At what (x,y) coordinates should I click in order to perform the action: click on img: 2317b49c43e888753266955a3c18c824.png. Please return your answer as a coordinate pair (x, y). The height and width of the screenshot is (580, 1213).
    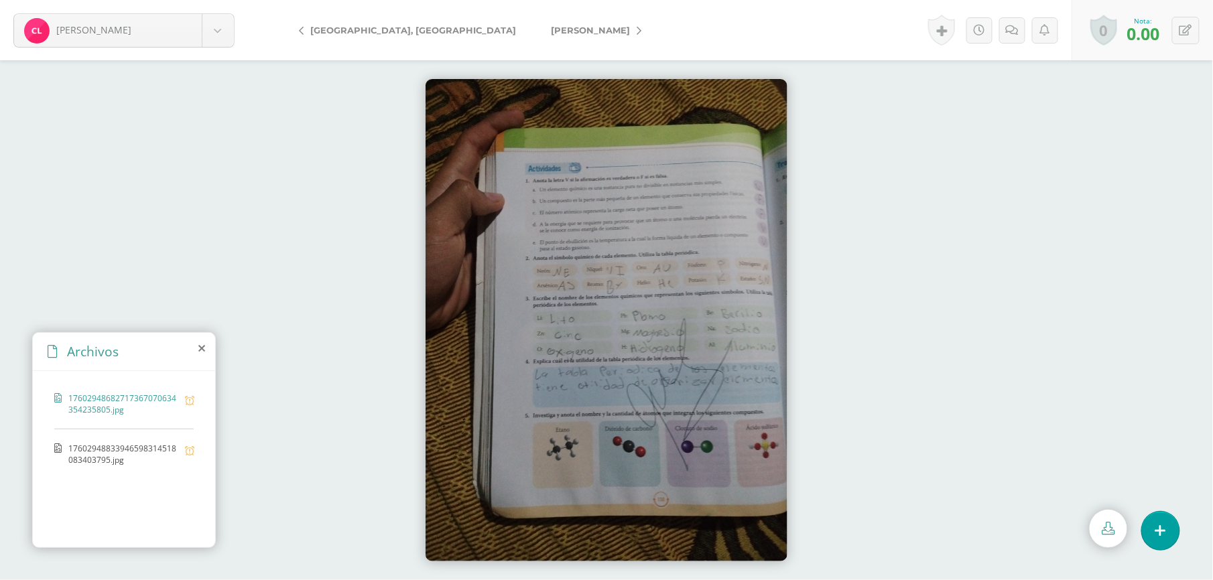
    Looking at the image, I should click on (37, 31).